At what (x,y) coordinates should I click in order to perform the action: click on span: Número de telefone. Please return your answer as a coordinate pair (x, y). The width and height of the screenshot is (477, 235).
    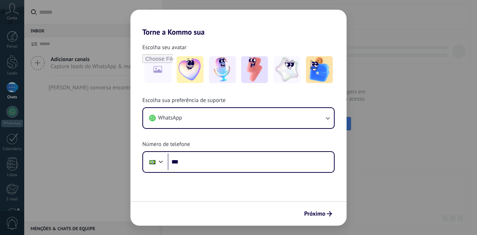
    Looking at the image, I should click on (166, 145).